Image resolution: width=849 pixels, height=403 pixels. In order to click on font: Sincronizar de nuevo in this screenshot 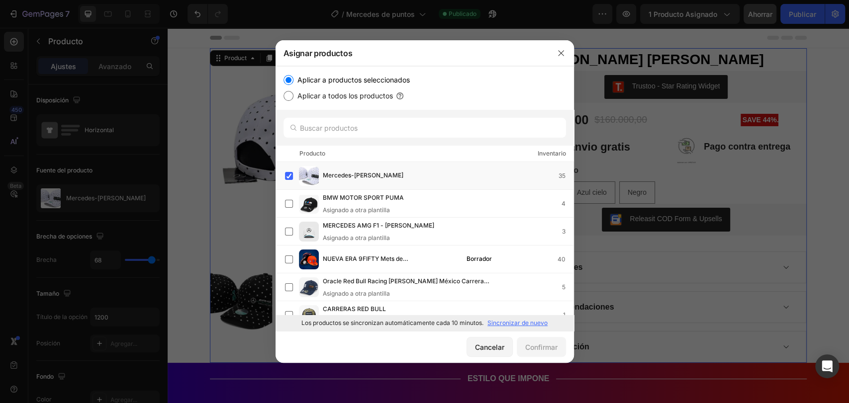, I will do `click(517, 323)`.